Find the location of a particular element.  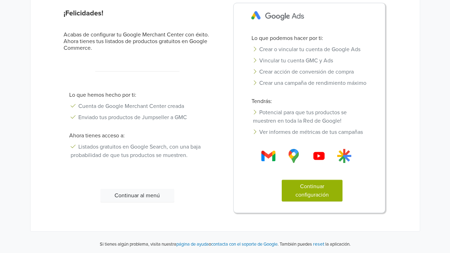

li: Vincular tu cuenta GMC y Ads is located at coordinates (312, 61).